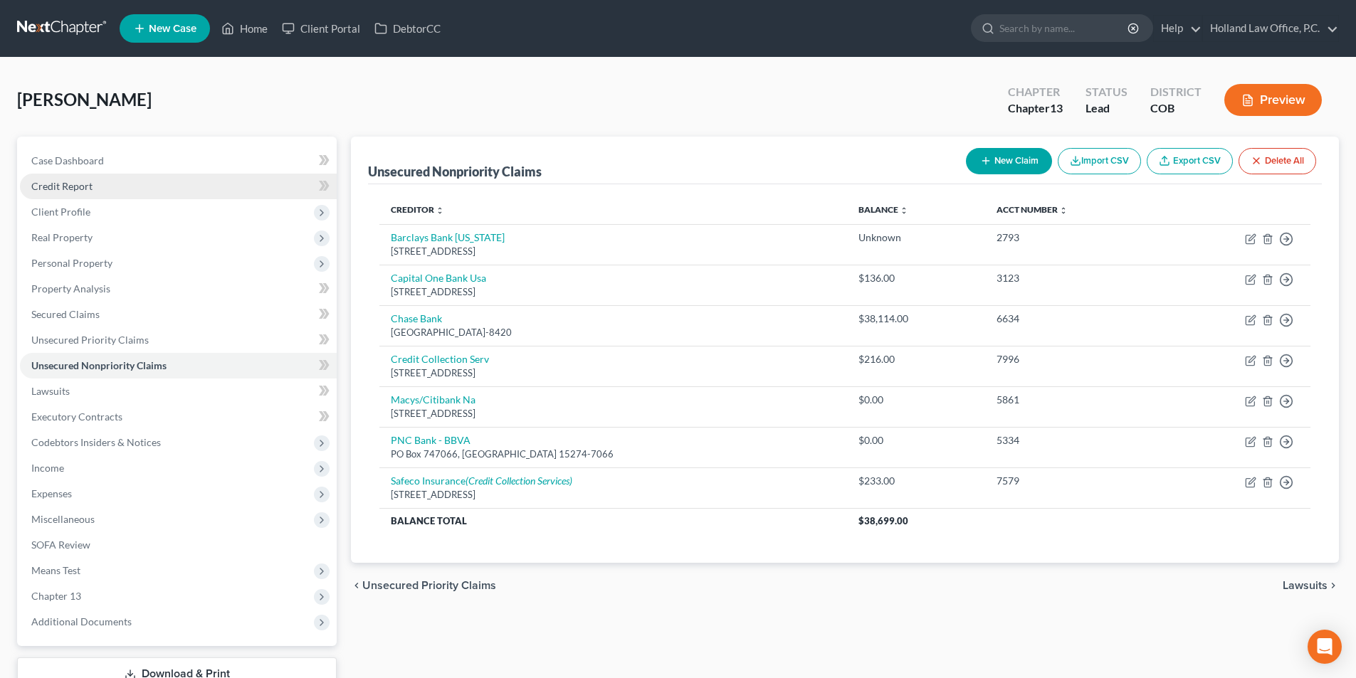 The image size is (1356, 678). What do you see at coordinates (1277, 161) in the screenshot?
I see `button: Delete All` at bounding box center [1277, 161].